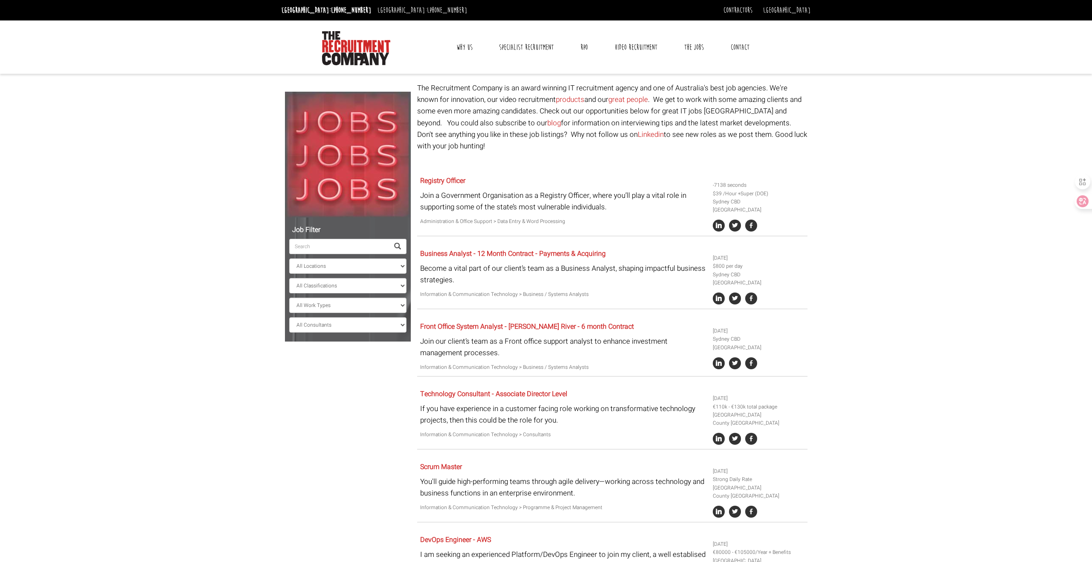 Image resolution: width=1092 pixels, height=562 pixels. I want to click on a: products, so click(570, 99).